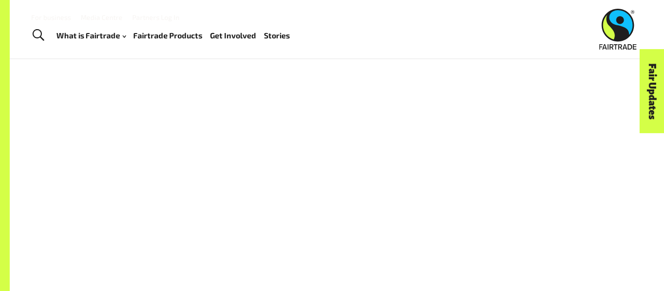 Image resolution: width=664 pixels, height=291 pixels. Describe the element at coordinates (51, 17) in the screenshot. I see `a: For business` at that location.